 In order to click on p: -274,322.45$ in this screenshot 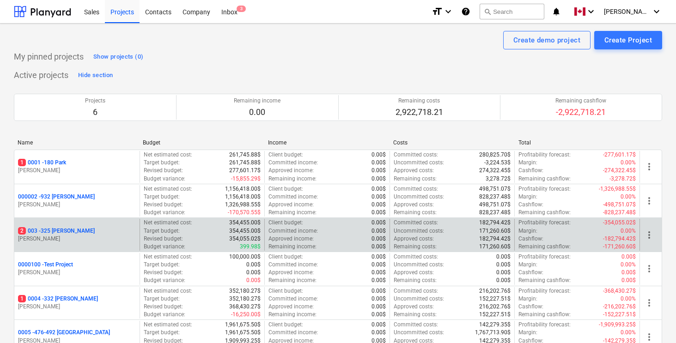, I will do `click(619, 170)`.